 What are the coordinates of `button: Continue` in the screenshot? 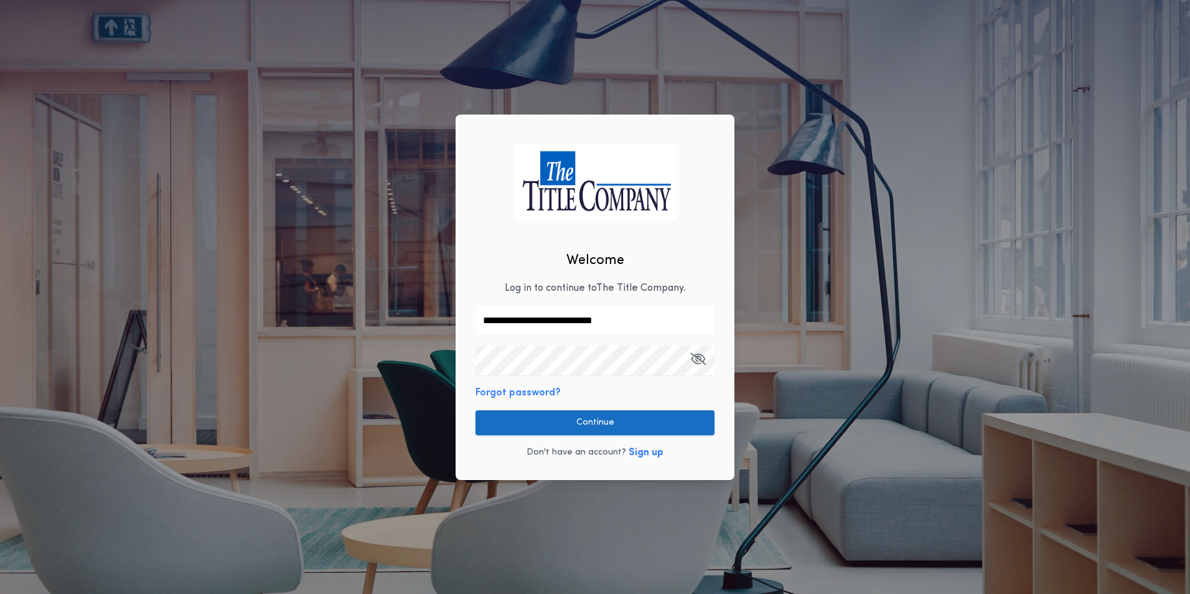 It's located at (595, 422).